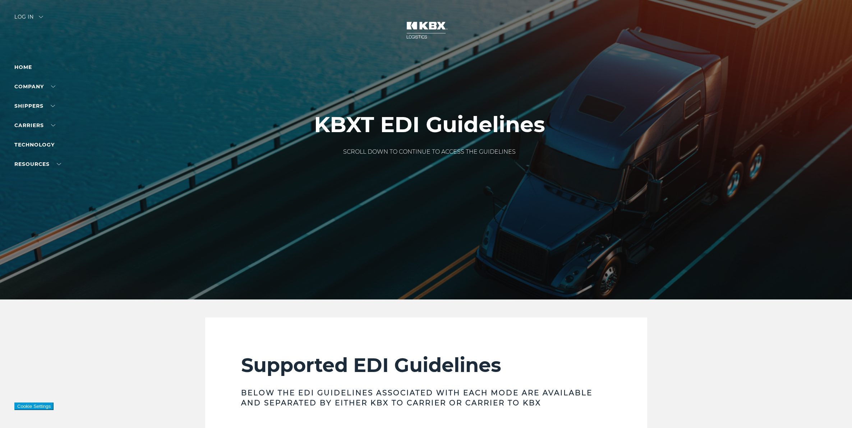  Describe the element at coordinates (38, 164) in the screenshot. I see `a: RESOURCES` at that location.